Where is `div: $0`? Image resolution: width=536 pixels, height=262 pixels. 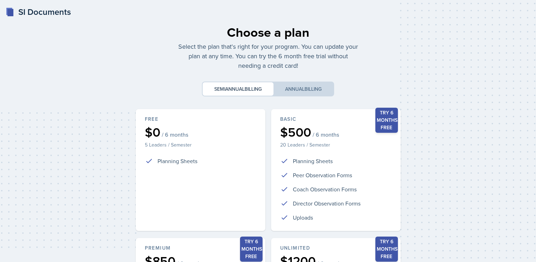 div: $0 is located at coordinates (201, 132).